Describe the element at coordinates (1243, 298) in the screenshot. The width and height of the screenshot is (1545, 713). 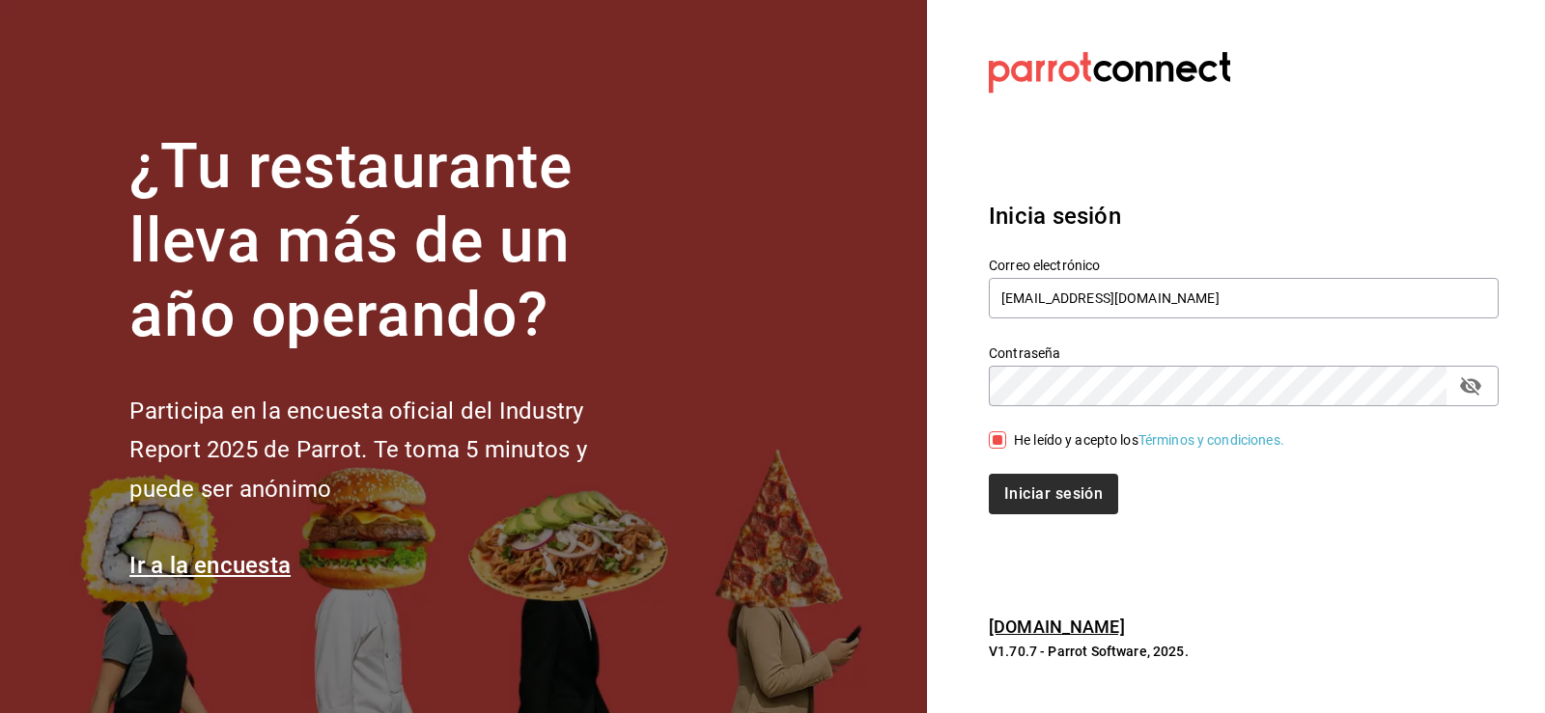
I see `input: Ingresa tu correo electrónico` at that location.